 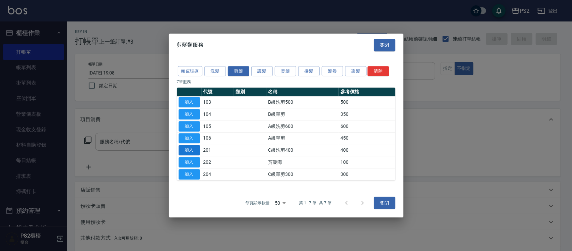 I want to click on td: 204, so click(x=218, y=174).